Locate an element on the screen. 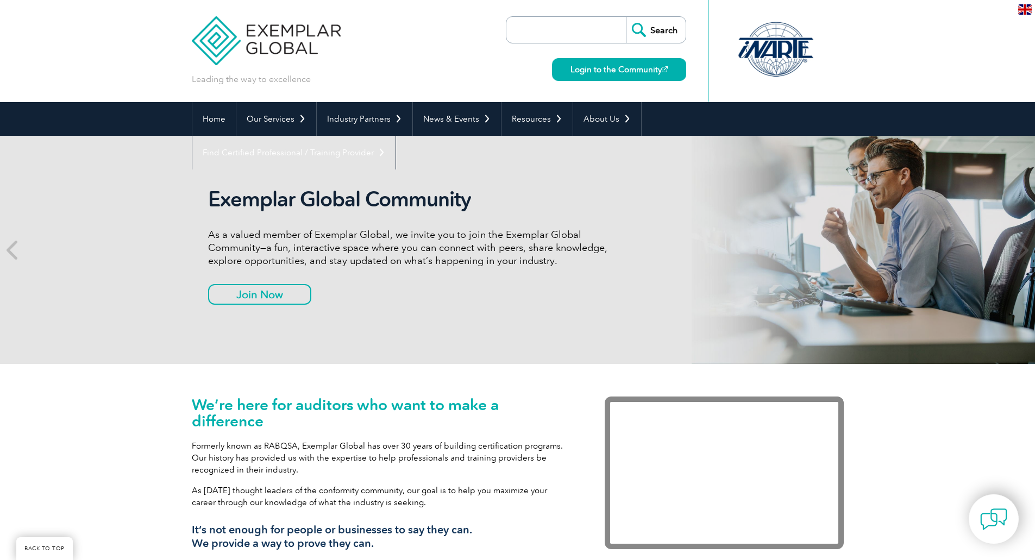 This screenshot has height=560, width=1035. a: Join Now is located at coordinates (260, 295).